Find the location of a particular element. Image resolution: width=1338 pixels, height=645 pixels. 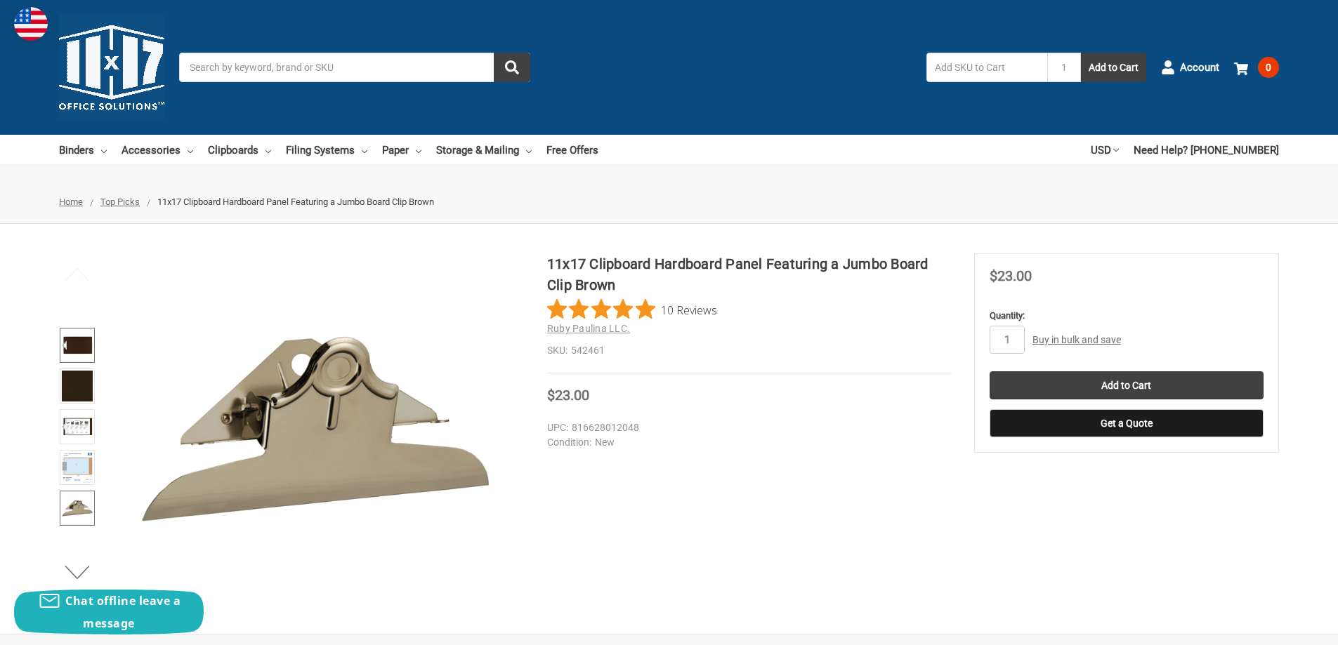

img: 11x17.com is located at coordinates (112, 67).